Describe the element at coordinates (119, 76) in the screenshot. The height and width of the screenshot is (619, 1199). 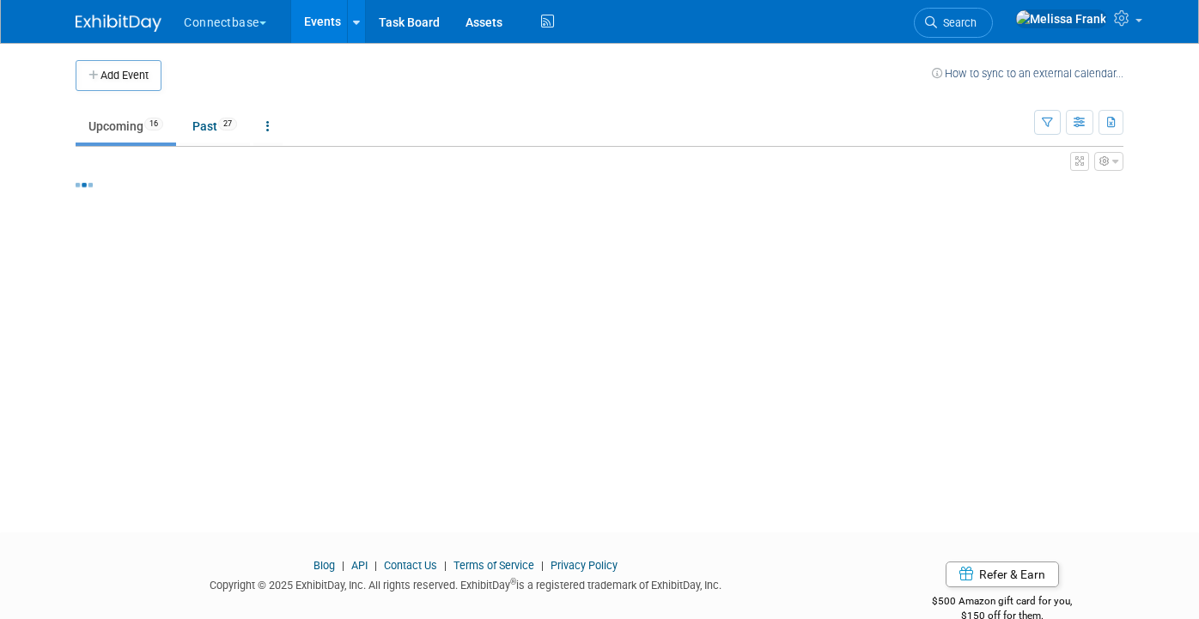
I see `button: Add Event` at that location.